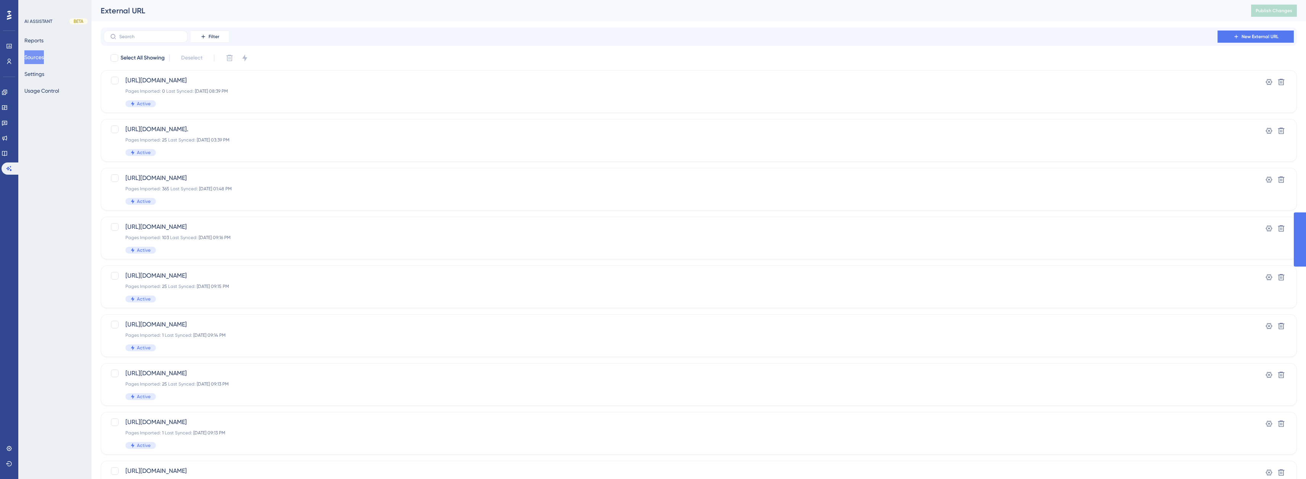  Describe the element at coordinates (143, 58) in the screenshot. I see `span: Select All Showing` at that location.